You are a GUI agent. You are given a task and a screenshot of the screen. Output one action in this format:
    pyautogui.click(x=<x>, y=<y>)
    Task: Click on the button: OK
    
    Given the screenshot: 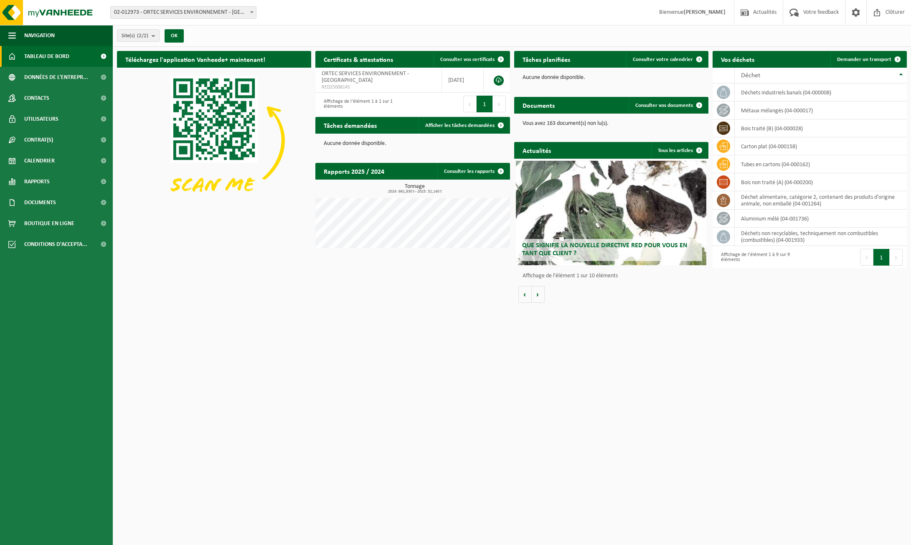 What is the action you would take?
    pyautogui.click(x=174, y=36)
    